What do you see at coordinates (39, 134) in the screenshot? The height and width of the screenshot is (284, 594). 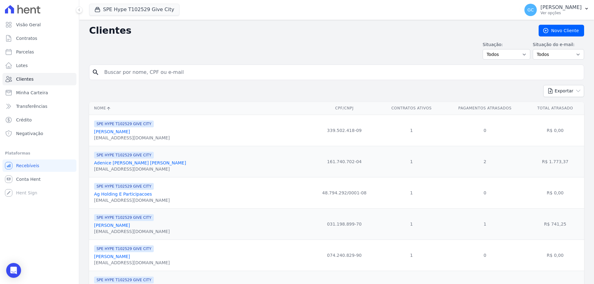 I see `a: Negativação` at bounding box center [39, 134].